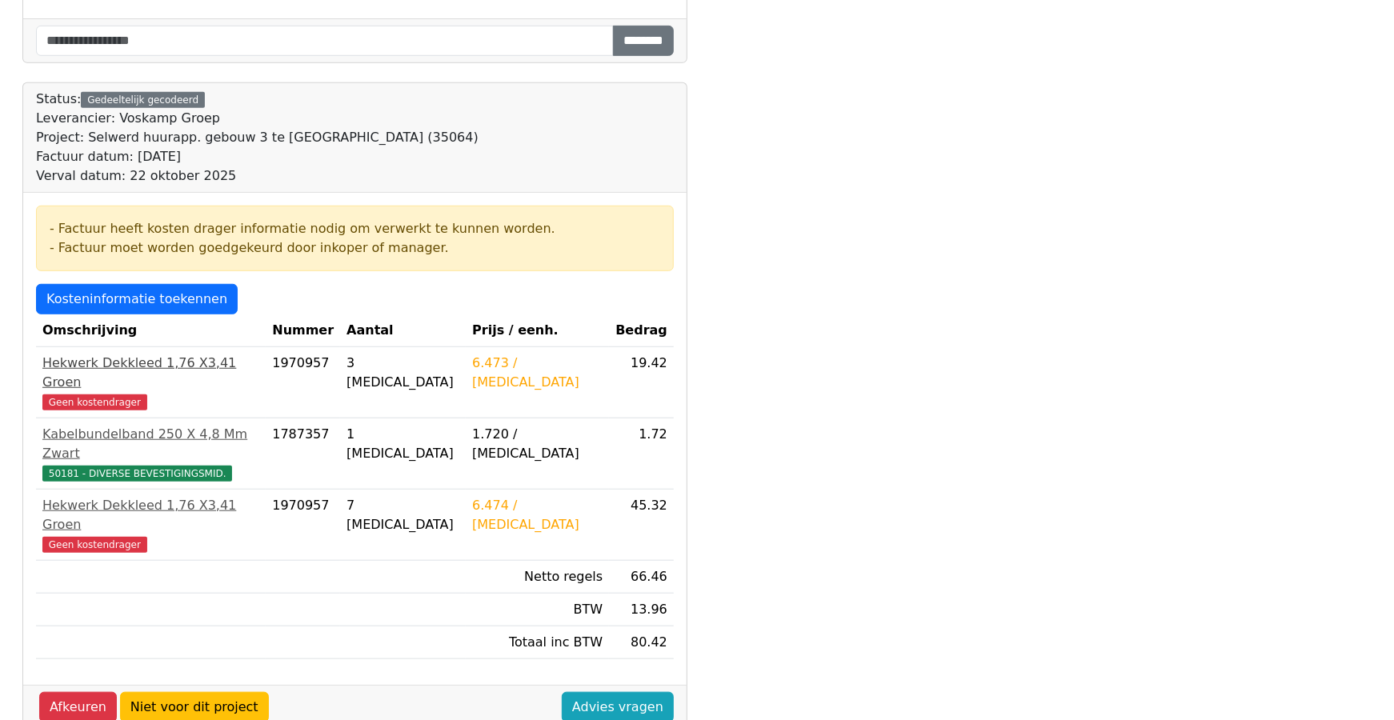 The image size is (1394, 720). I want to click on td: 19.42, so click(641, 382).